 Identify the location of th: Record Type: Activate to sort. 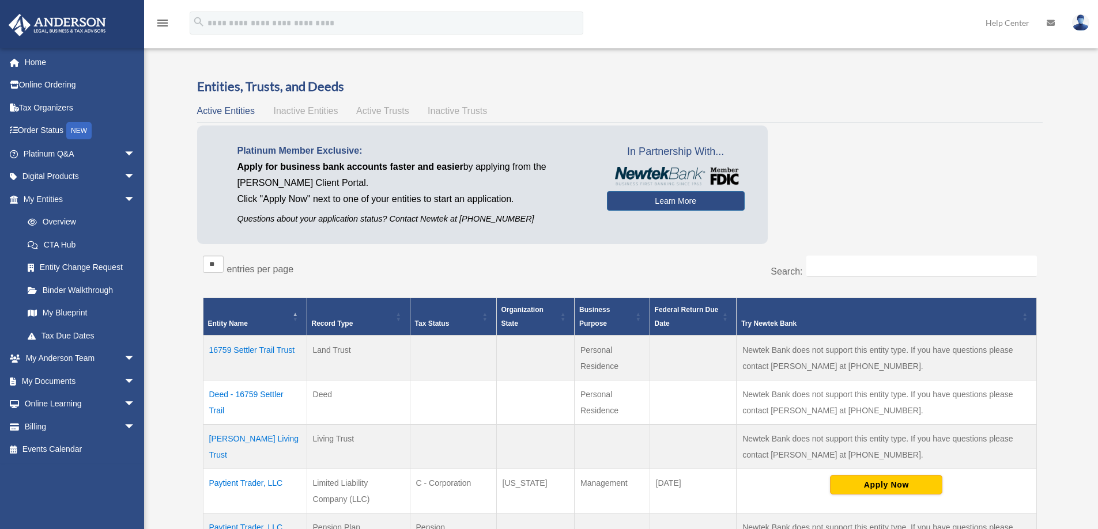
(358, 317).